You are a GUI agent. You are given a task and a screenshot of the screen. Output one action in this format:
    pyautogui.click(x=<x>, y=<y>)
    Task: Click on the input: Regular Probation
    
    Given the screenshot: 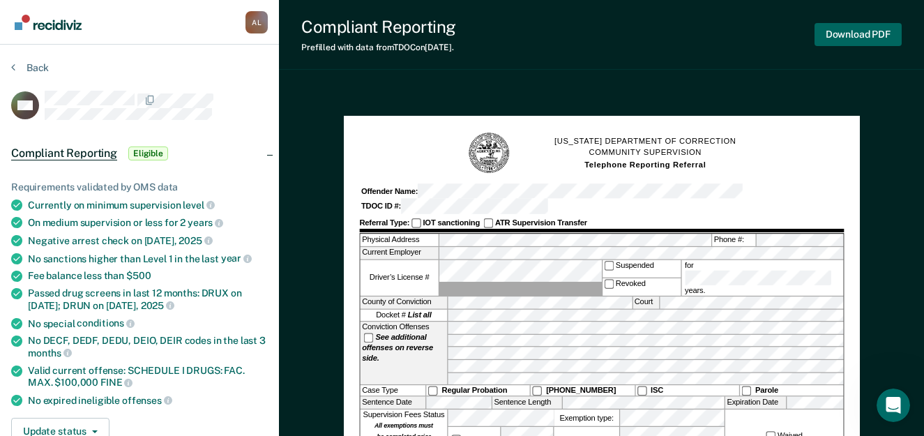 What is the action you would take?
    pyautogui.click(x=432, y=391)
    